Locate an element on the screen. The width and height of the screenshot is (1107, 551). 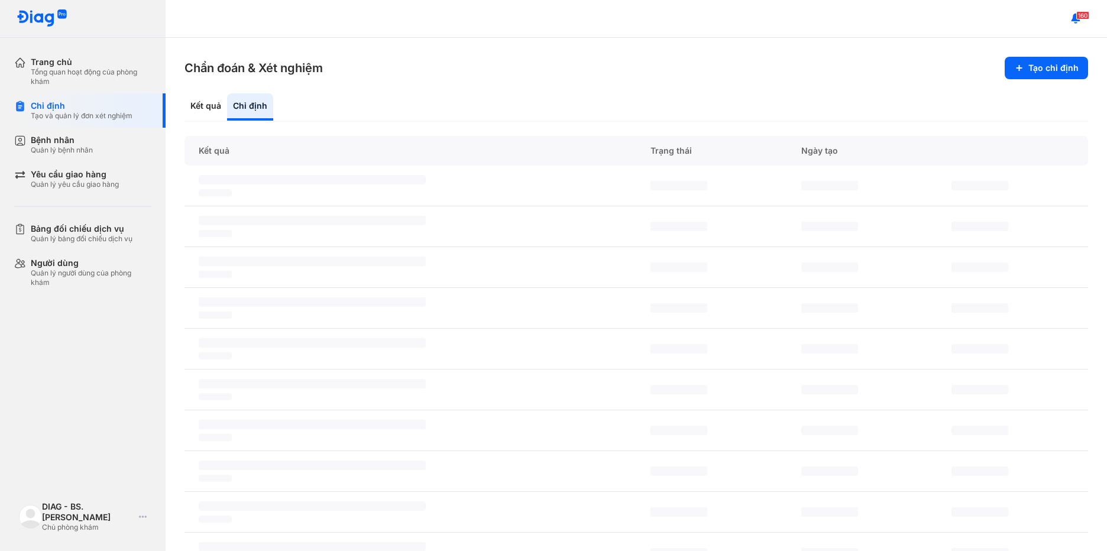
div: Quản lý bệnh nhân is located at coordinates (62, 150).